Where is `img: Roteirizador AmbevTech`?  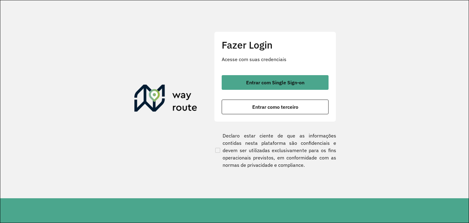
img: Roteirizador AmbevTech is located at coordinates (166, 99).